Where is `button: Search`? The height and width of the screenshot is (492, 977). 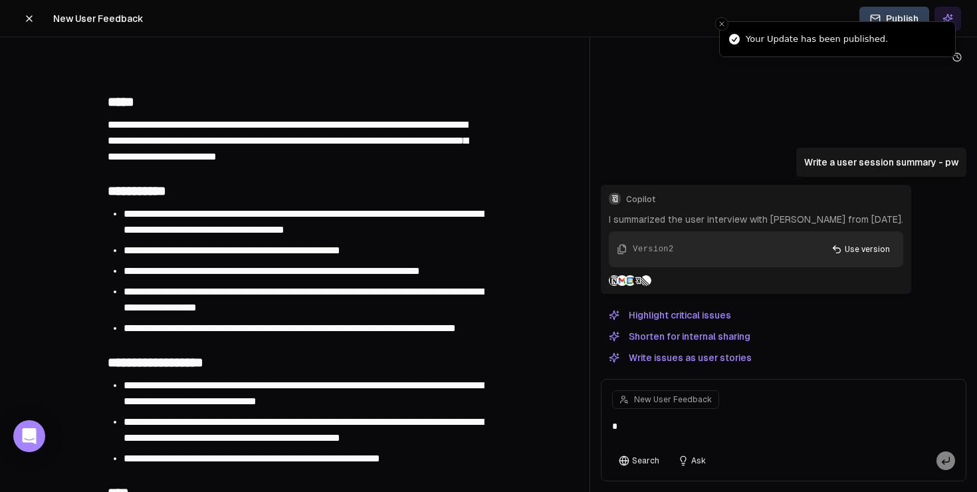 button: Search is located at coordinates (639, 461).